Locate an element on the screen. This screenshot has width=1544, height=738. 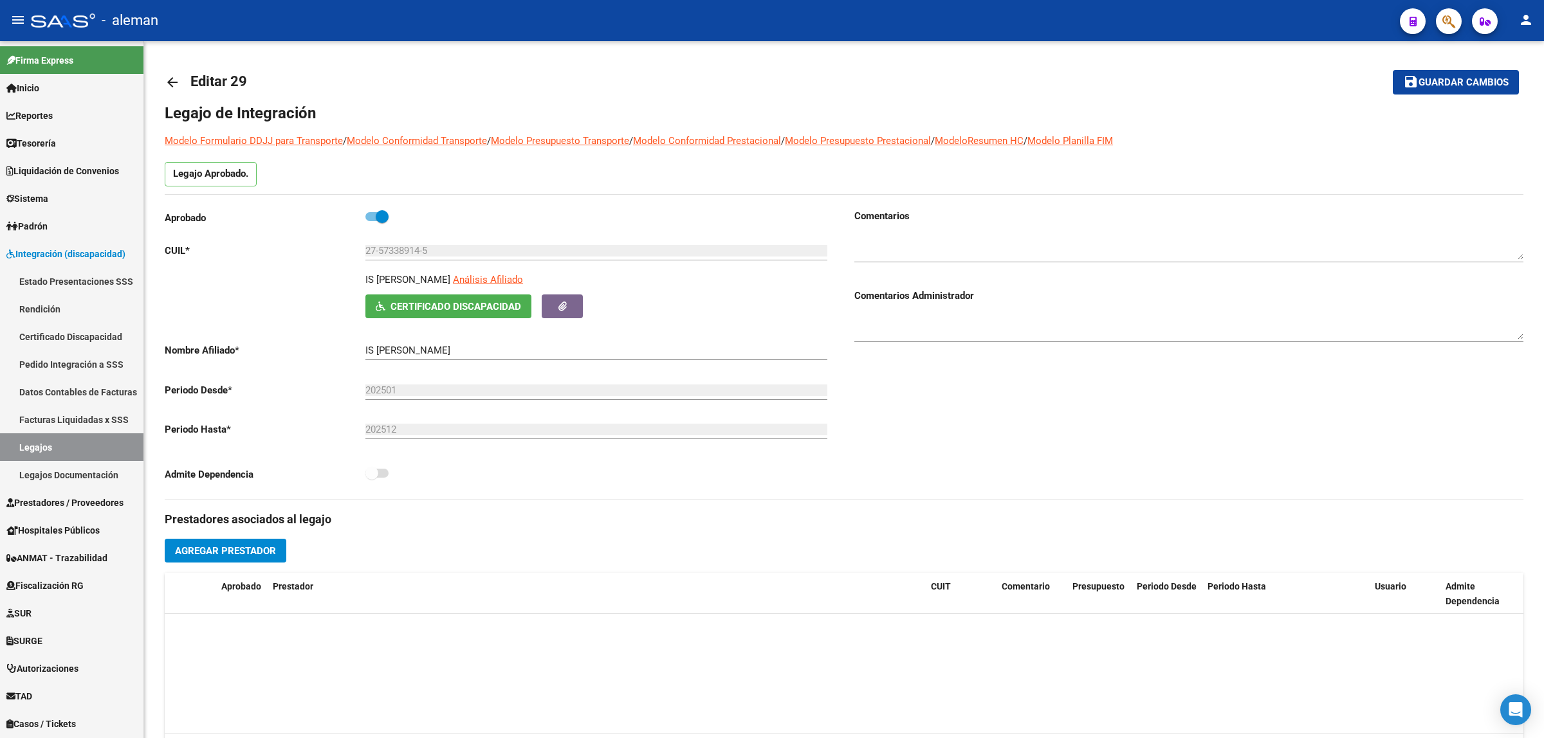
span: Firma Express is located at coordinates (40, 60).